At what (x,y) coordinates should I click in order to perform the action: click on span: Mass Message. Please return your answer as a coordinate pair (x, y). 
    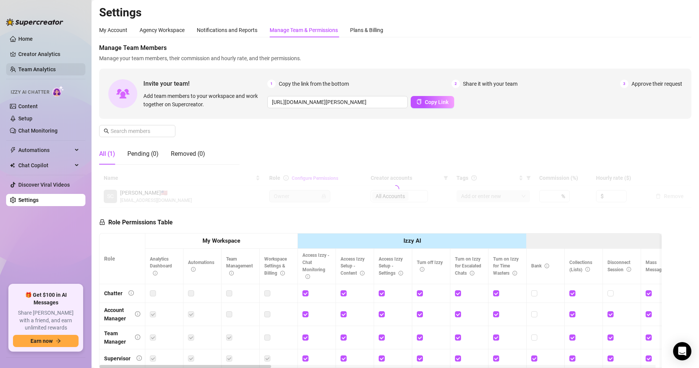
    Looking at the image, I should click on (658, 266).